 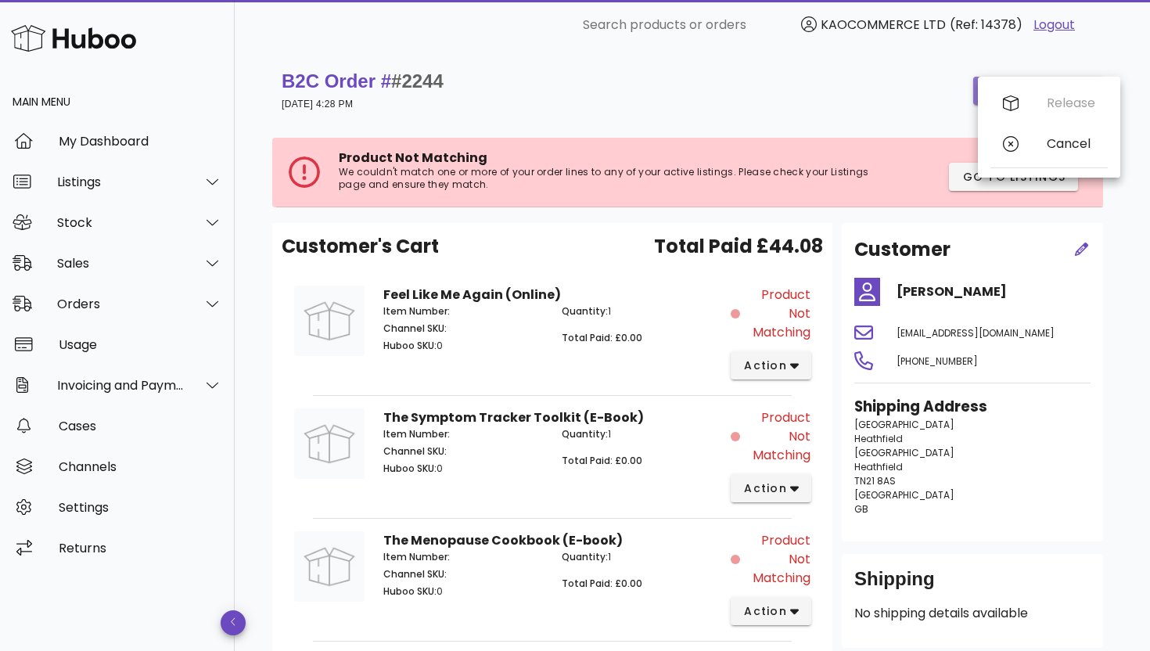 I want to click on strong: B2C Order #, so click(x=362, y=81).